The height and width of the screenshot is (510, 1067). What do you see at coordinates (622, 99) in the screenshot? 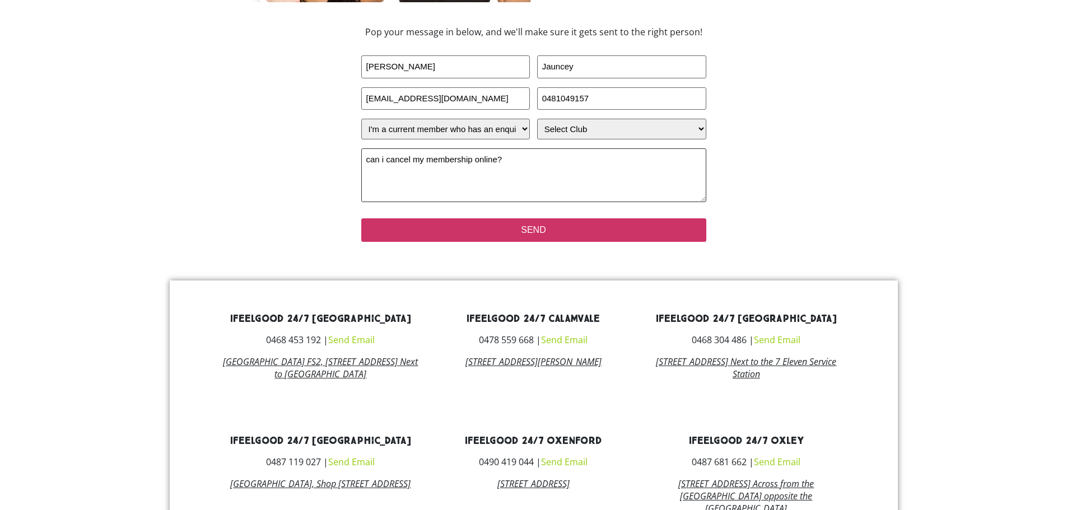
I see `input: PHONE` at bounding box center [622, 99].